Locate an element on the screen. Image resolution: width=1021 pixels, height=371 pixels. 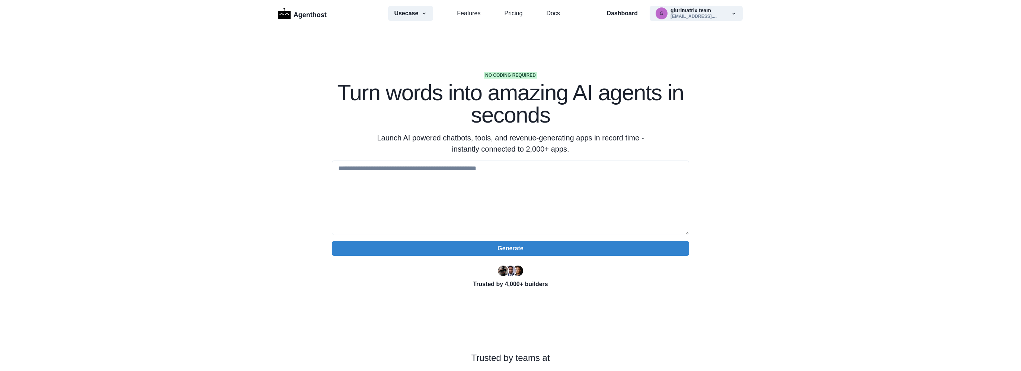
button: Usecase is located at coordinates (411, 13).